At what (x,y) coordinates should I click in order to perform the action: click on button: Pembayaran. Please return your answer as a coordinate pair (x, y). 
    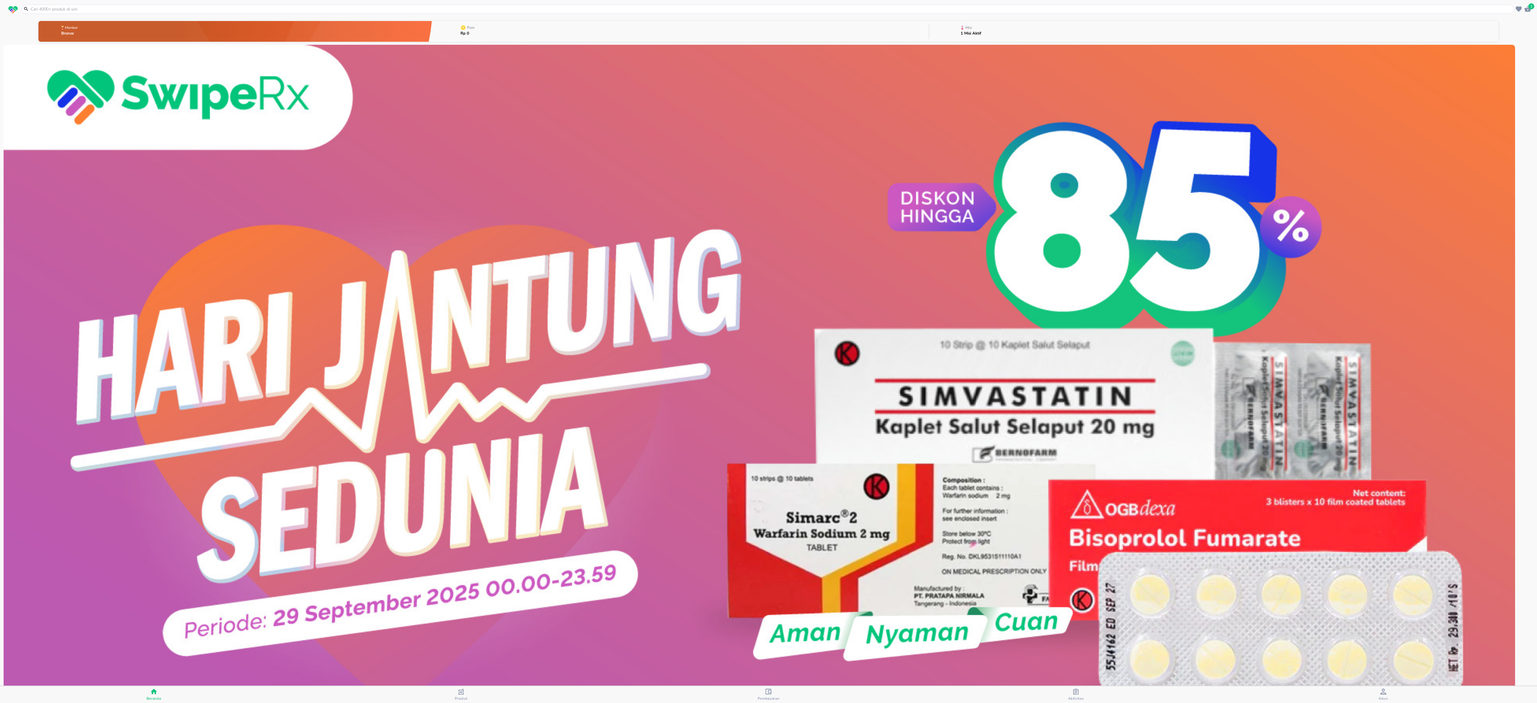
    Looking at the image, I should click on (768, 694).